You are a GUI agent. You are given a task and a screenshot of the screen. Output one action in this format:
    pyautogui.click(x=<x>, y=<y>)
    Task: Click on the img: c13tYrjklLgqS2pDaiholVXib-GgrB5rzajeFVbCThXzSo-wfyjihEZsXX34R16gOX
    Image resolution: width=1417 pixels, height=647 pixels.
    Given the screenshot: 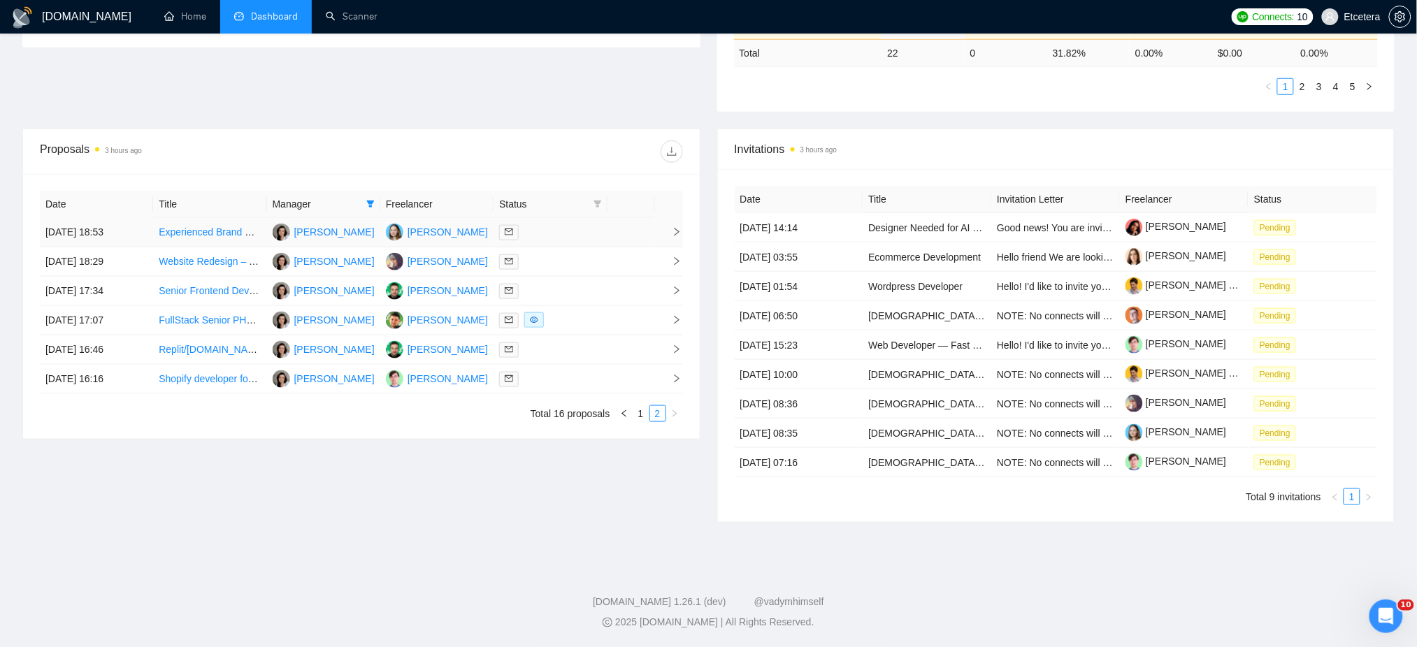 What is the action you would take?
    pyautogui.click(x=1134, y=286)
    